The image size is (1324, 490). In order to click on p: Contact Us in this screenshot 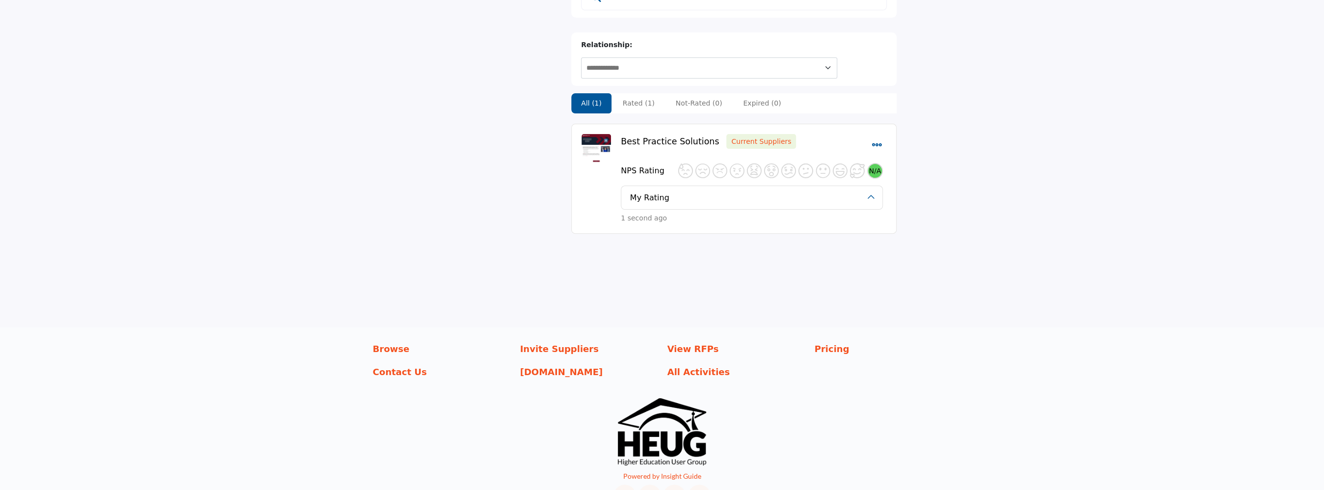, I will do `click(441, 371)`.